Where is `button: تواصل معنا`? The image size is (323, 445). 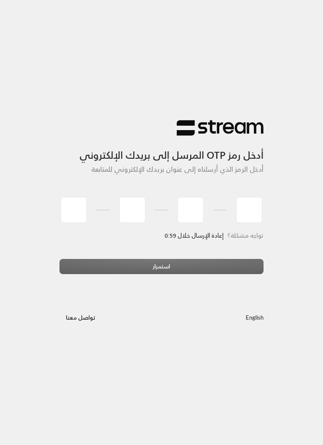 button: تواصل معنا is located at coordinates (81, 318).